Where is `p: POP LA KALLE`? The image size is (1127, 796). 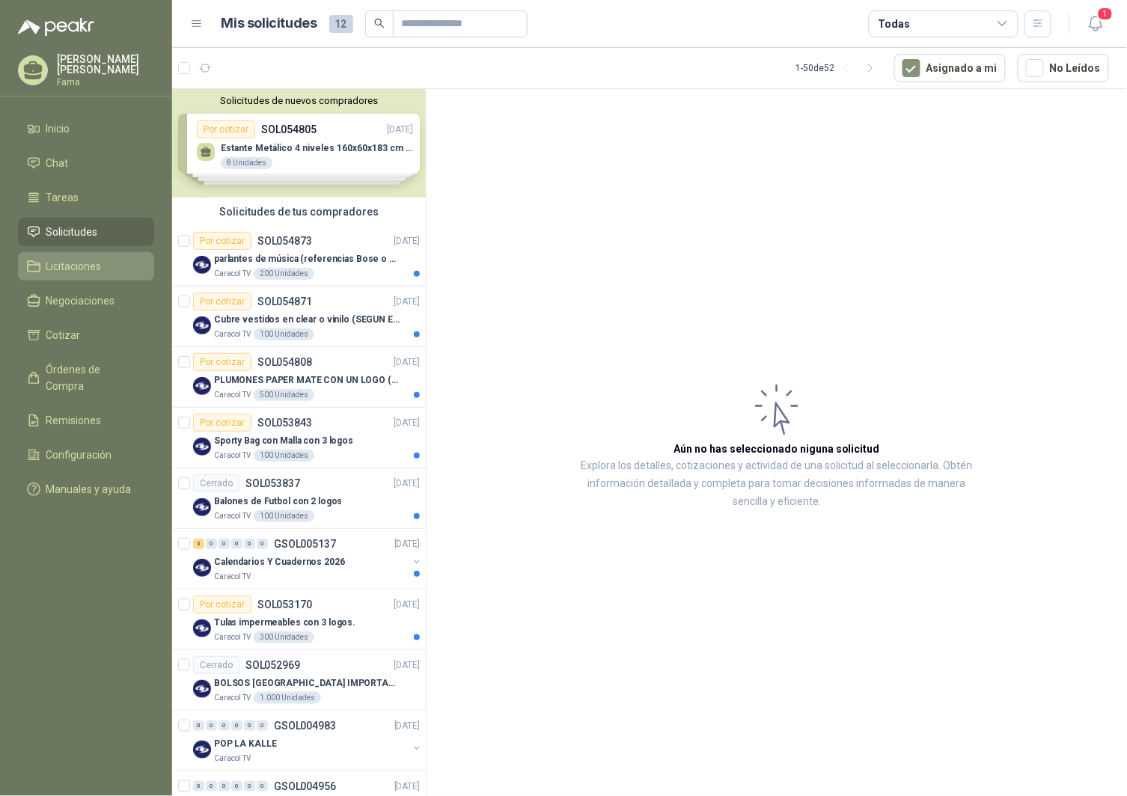
p: POP LA KALLE is located at coordinates (245, 744).